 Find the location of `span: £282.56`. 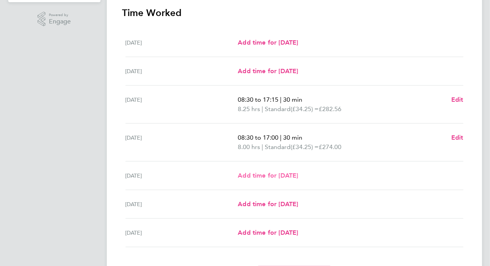

span: £282.56 is located at coordinates (330, 109).